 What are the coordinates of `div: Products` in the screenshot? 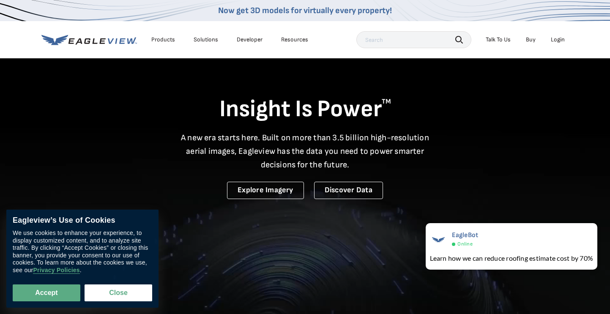 It's located at (163, 40).